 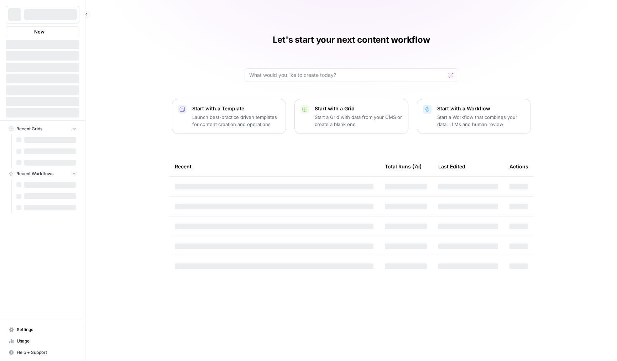 What do you see at coordinates (42, 352) in the screenshot?
I see `button: Help + Support` at bounding box center [42, 352].